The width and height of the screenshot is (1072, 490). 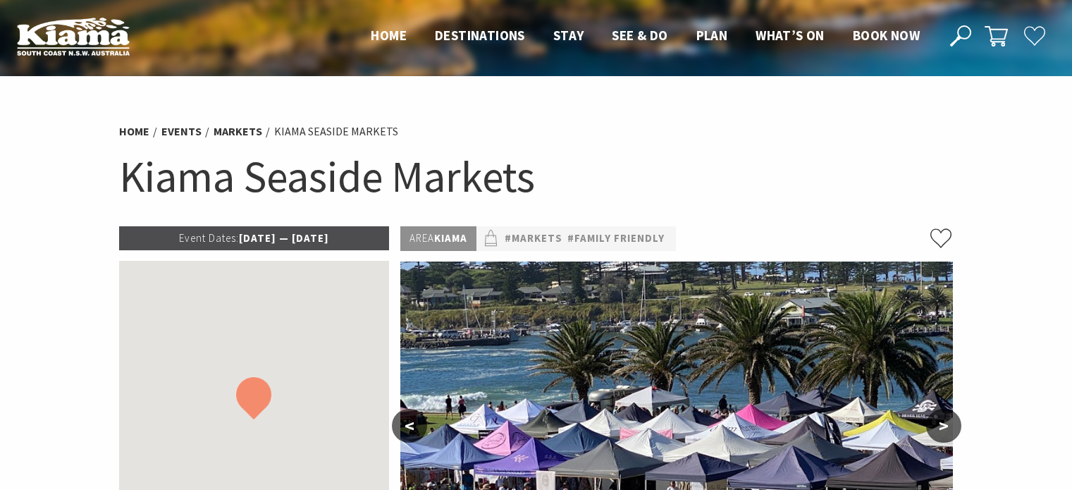 What do you see at coordinates (790, 35) in the screenshot?
I see `span: What’s On` at bounding box center [790, 35].